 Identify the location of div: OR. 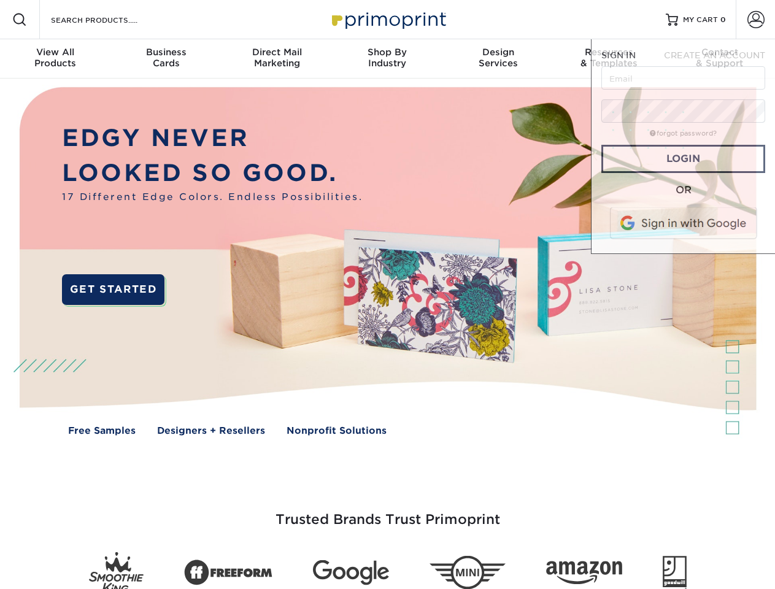
(683, 190).